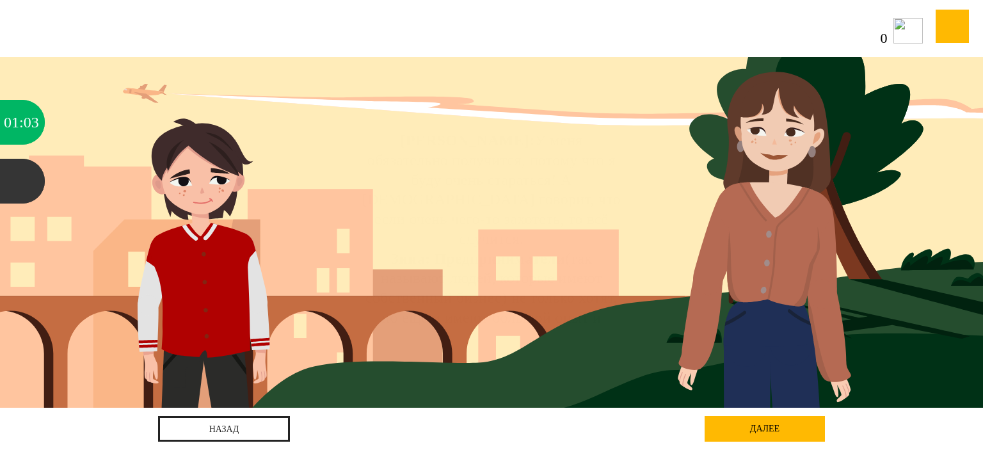 This screenshot has height=450, width=983. What do you see at coordinates (224, 429) in the screenshot?
I see `a: назад` at bounding box center [224, 429].